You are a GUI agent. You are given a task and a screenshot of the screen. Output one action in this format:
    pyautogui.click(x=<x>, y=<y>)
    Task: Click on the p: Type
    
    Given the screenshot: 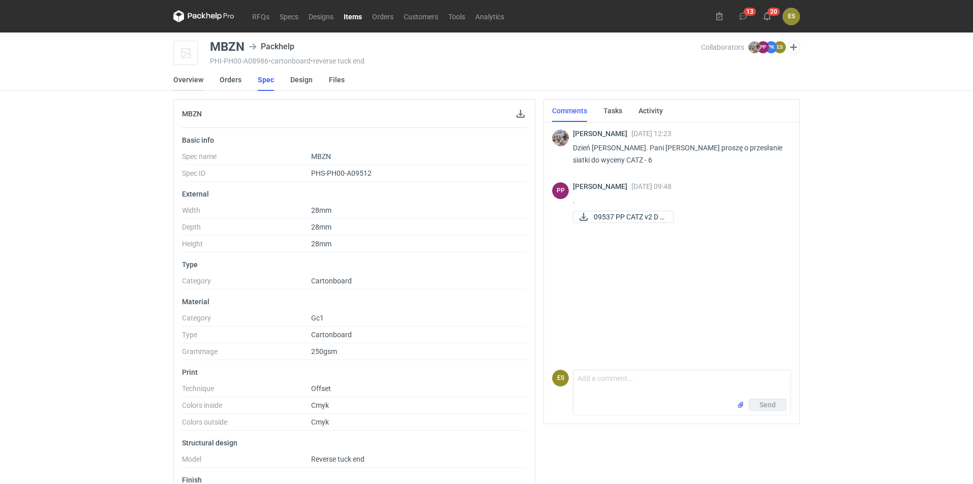 What is the action you would take?
    pyautogui.click(x=354, y=265)
    